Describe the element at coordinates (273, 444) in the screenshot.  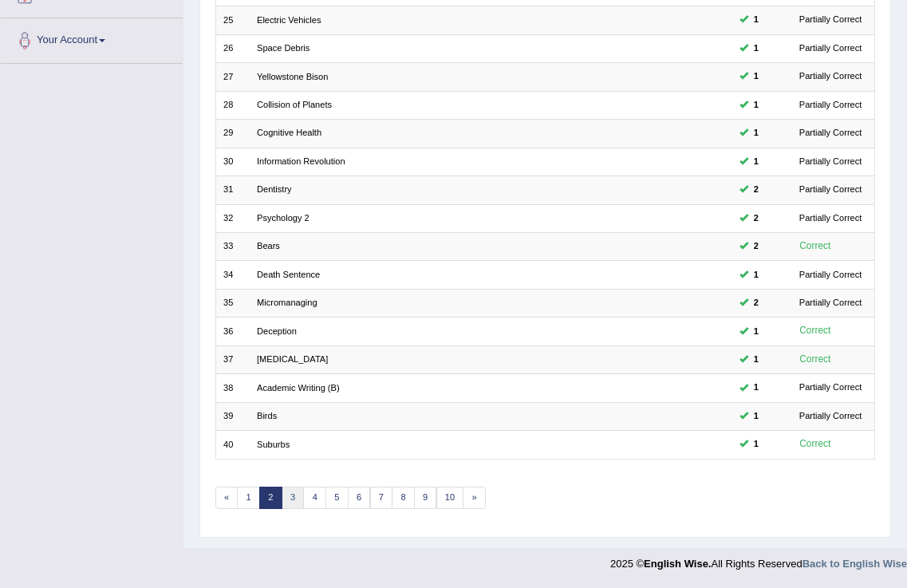
I see `a: Suburbs` at that location.